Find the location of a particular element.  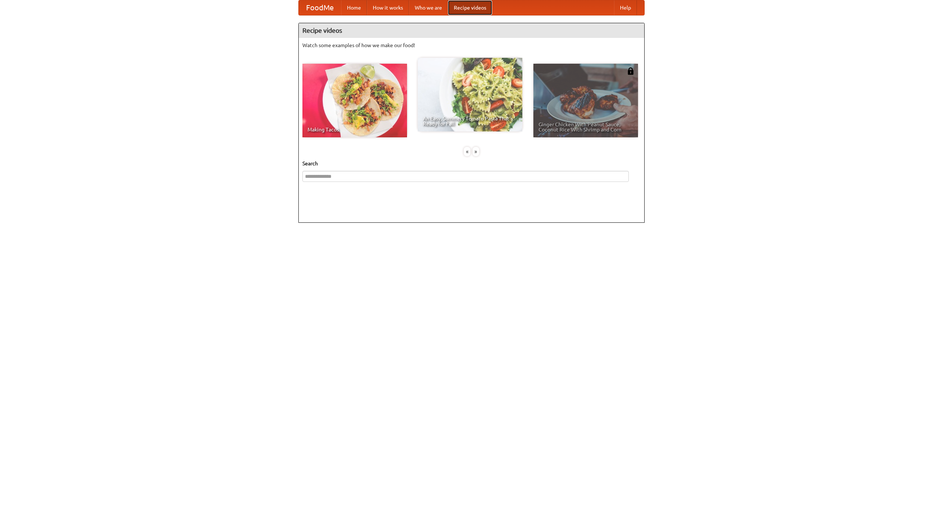

a: How it works is located at coordinates (388, 8).